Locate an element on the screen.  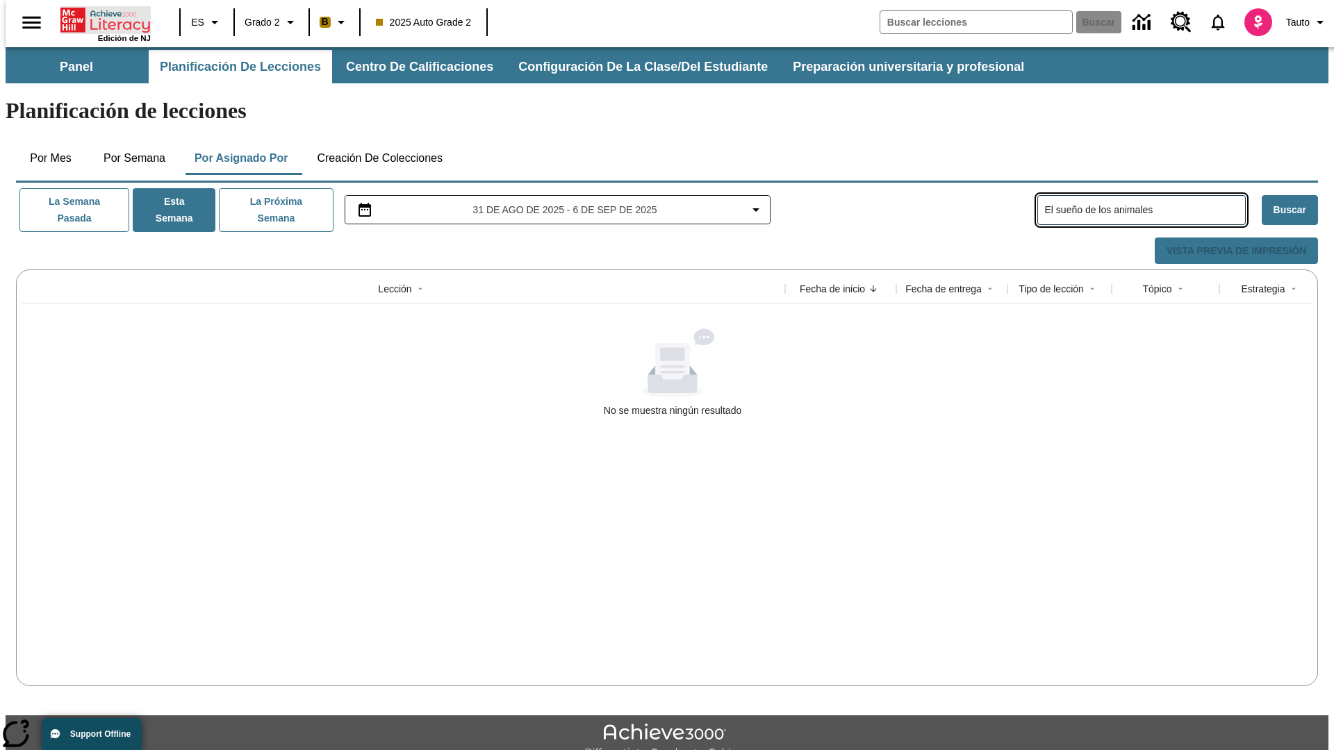
div: Tipo de lección is located at coordinates (1051, 289).